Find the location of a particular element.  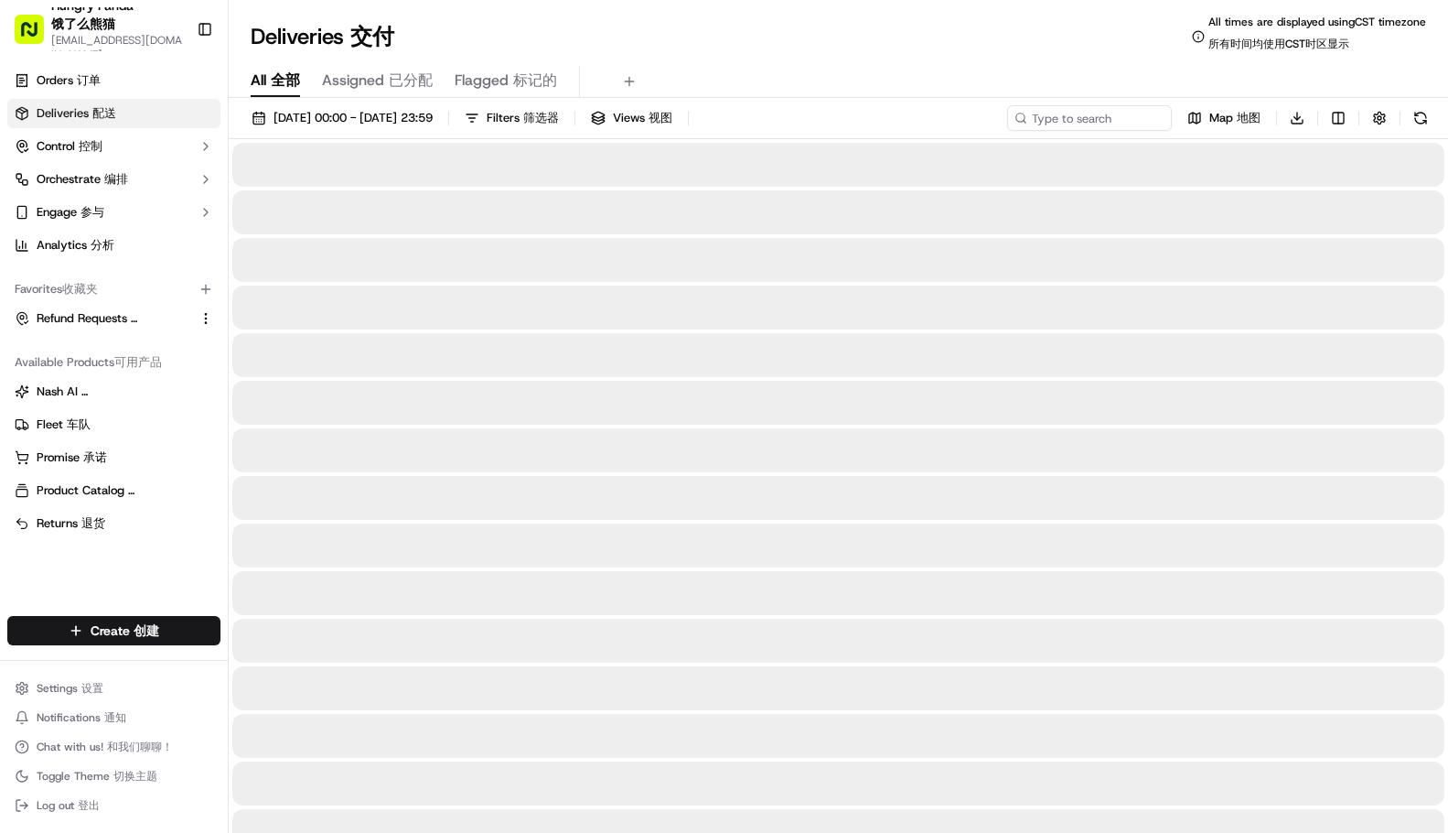

span: 所有时间均使用CST时区显示 is located at coordinates (1279, 44).